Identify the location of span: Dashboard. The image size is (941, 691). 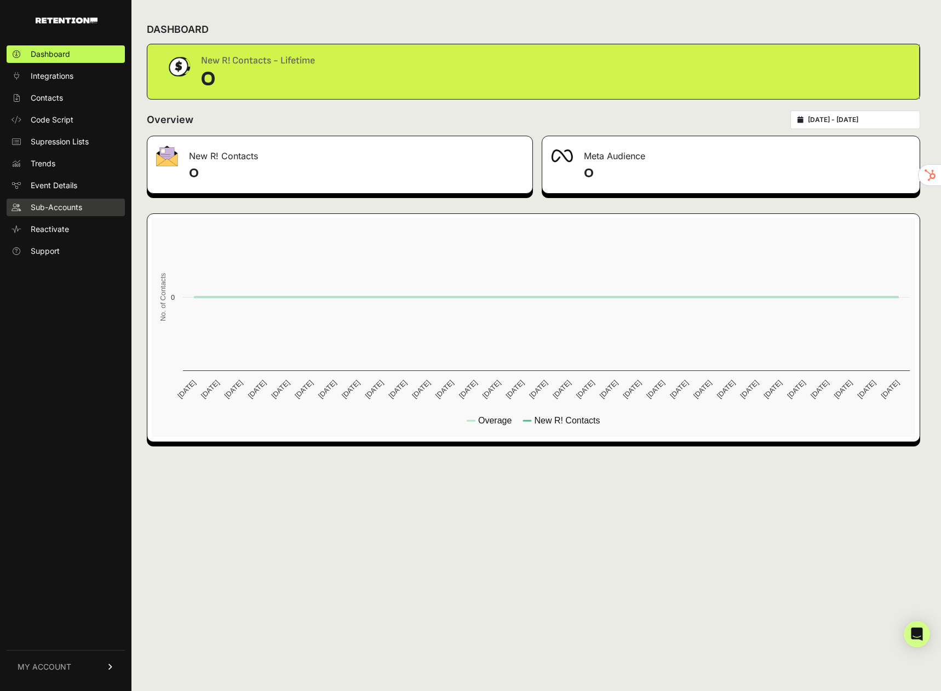
(50, 54).